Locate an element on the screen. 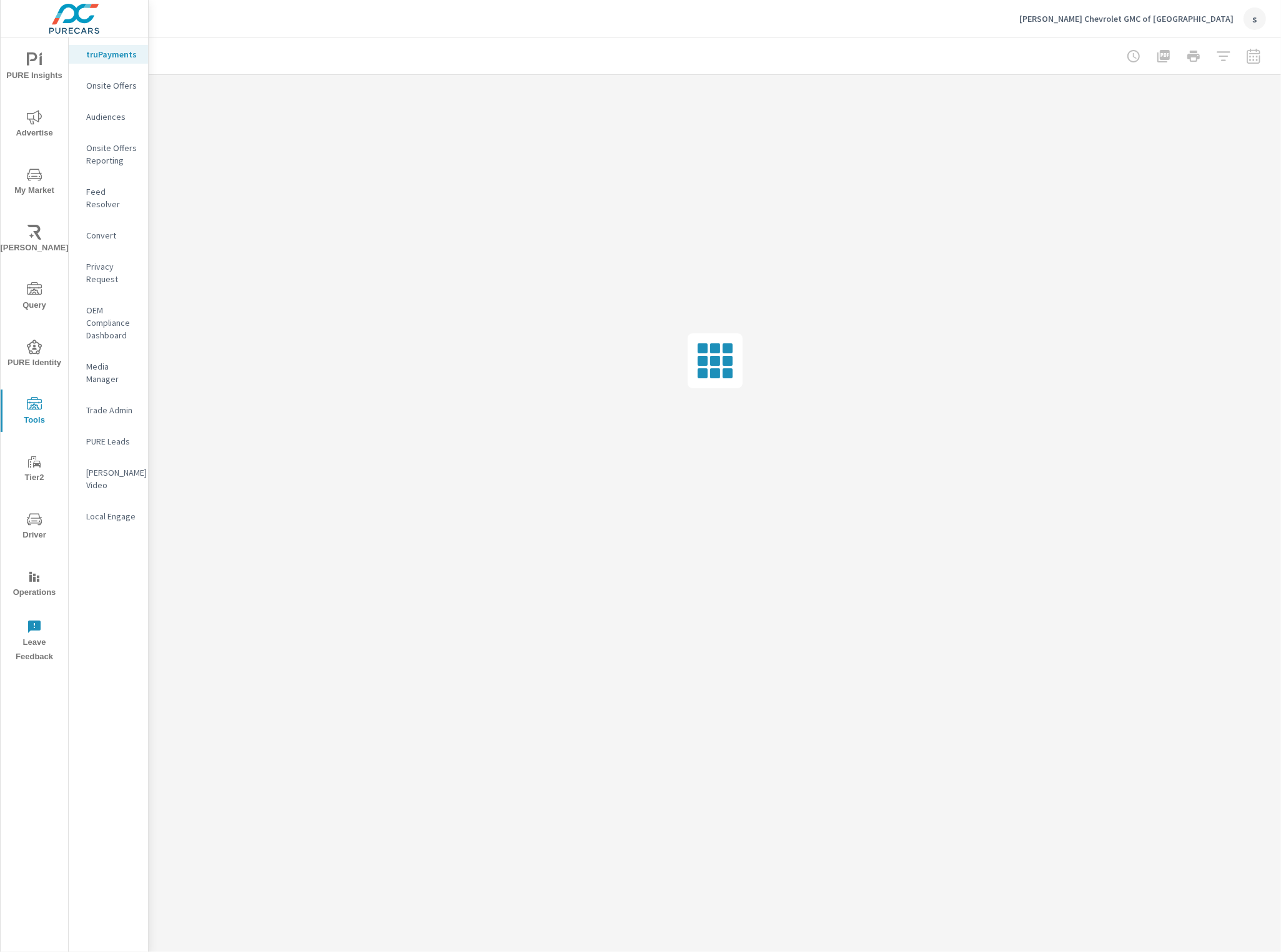  p: Onsite Offers is located at coordinates (112, 86).